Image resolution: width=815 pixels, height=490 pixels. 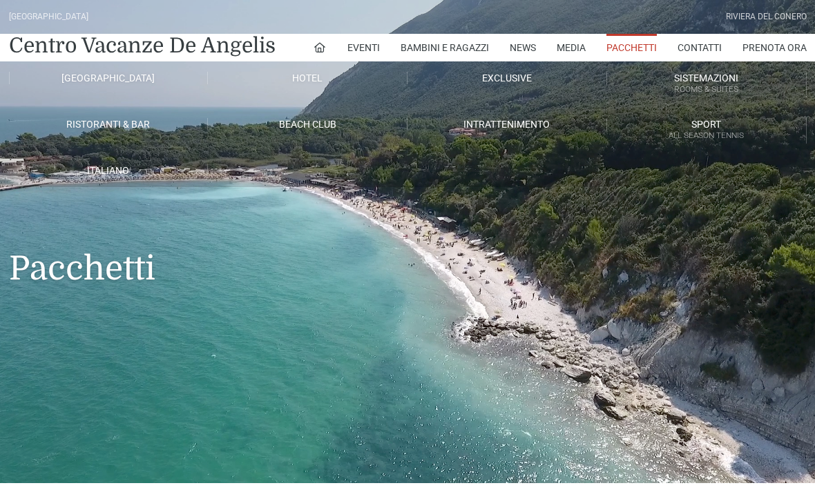 I want to click on a: Exclusive, so click(x=507, y=78).